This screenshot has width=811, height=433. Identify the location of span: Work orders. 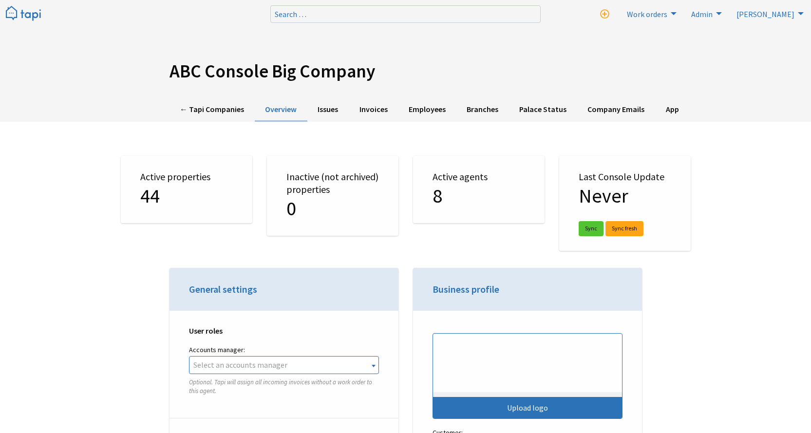
(647, 14).